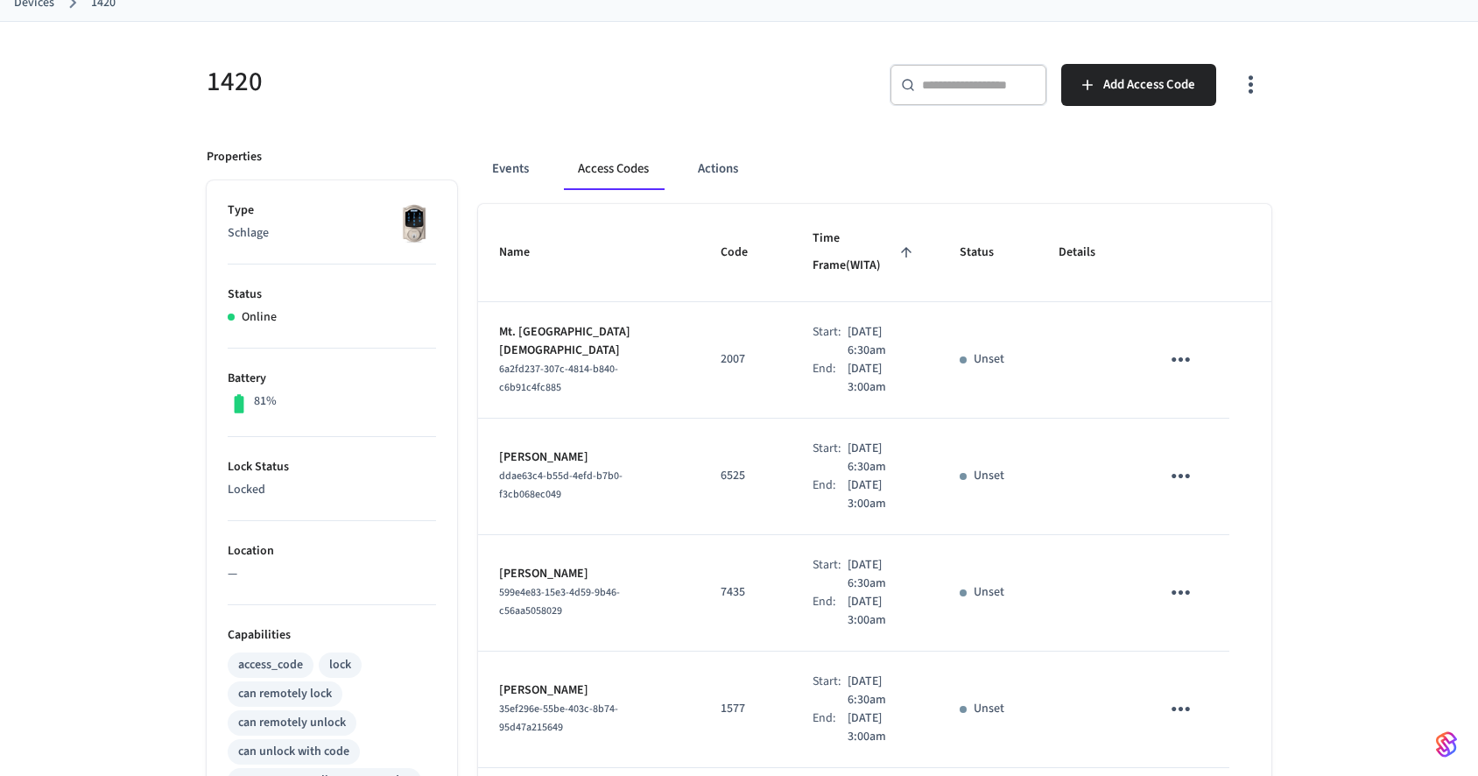 The width and height of the screenshot is (1478, 776). What do you see at coordinates (259, 317) in the screenshot?
I see `p: Online` at bounding box center [259, 317].